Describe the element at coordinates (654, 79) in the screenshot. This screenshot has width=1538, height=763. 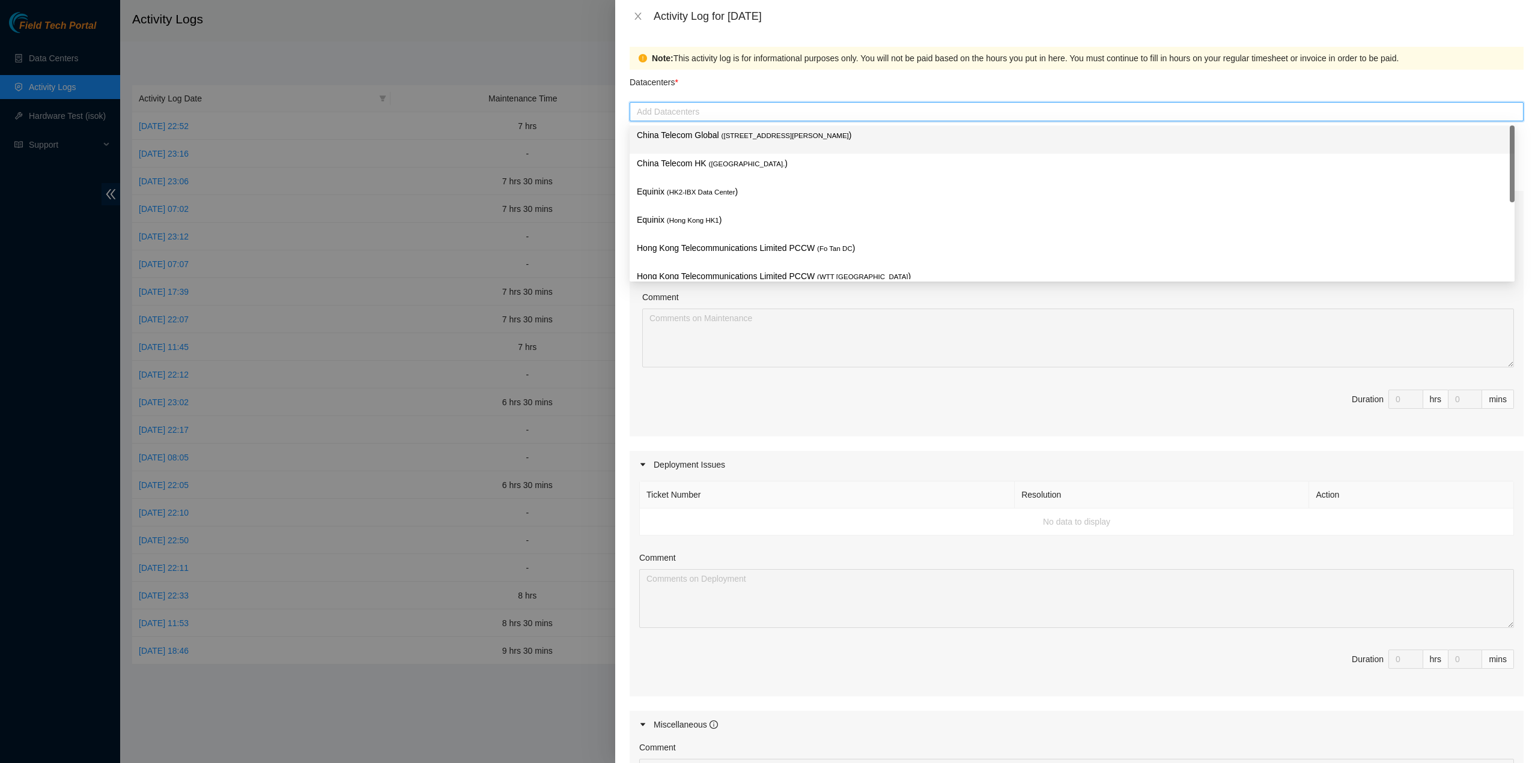
I see `p: Datacenters` at that location.